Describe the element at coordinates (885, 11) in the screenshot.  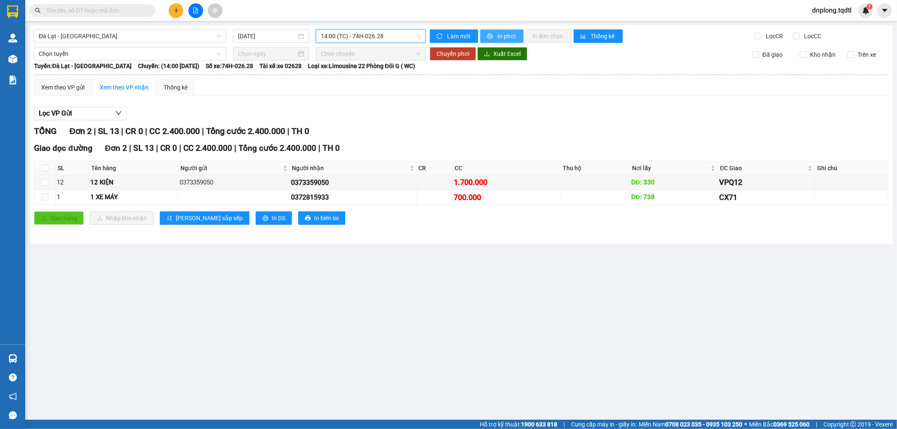
I see `button: caret-down` at that location.